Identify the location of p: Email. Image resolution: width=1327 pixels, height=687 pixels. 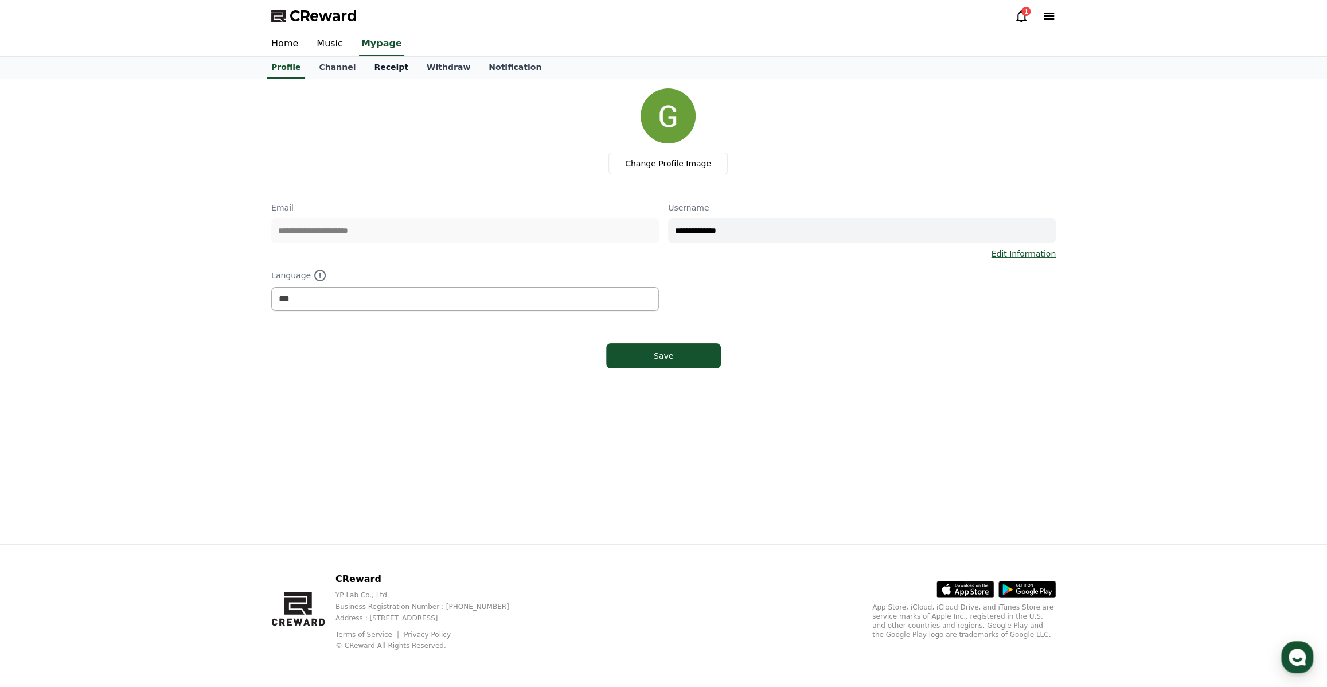
(465, 208).